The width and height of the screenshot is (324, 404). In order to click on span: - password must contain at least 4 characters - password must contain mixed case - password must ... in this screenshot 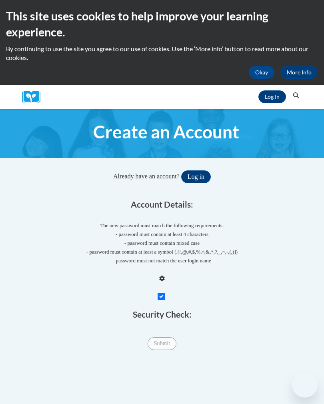, I will do `click(162, 247)`.